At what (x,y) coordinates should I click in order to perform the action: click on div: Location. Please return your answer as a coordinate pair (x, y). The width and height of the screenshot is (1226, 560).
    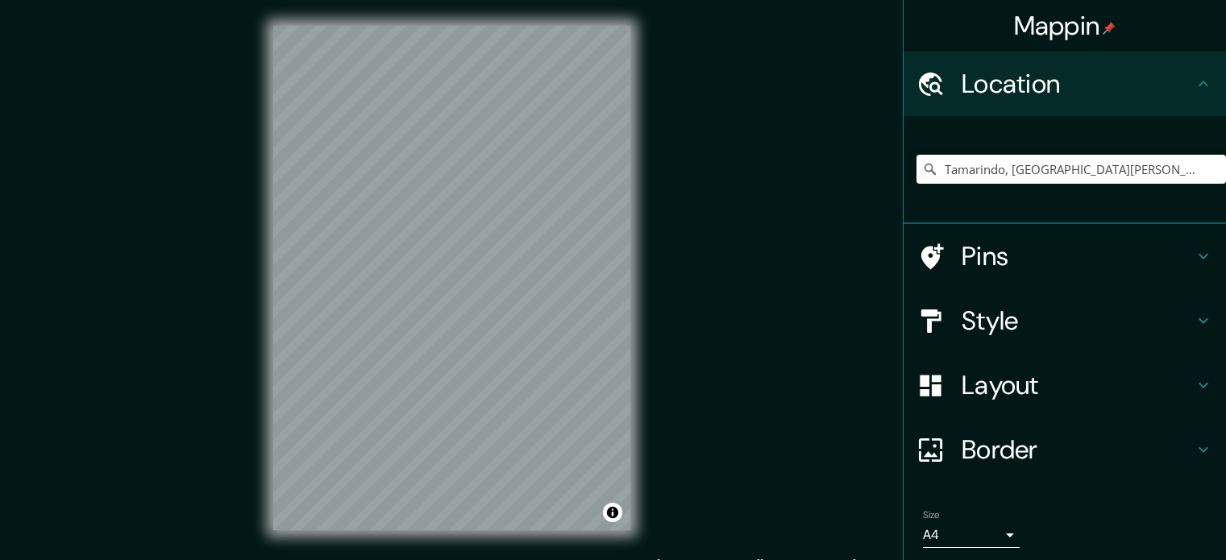
    Looking at the image, I should click on (1065, 84).